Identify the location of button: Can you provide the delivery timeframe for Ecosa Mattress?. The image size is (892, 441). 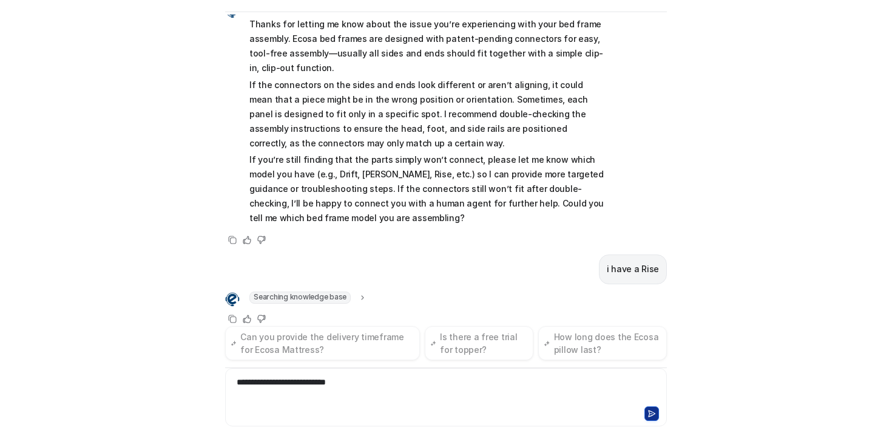
(322, 343).